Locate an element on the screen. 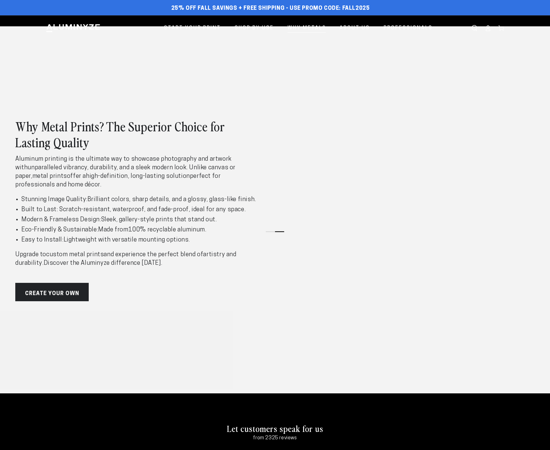 Image resolution: width=550 pixels, height=450 pixels. span: Why Metal? is located at coordinates (307, 28).